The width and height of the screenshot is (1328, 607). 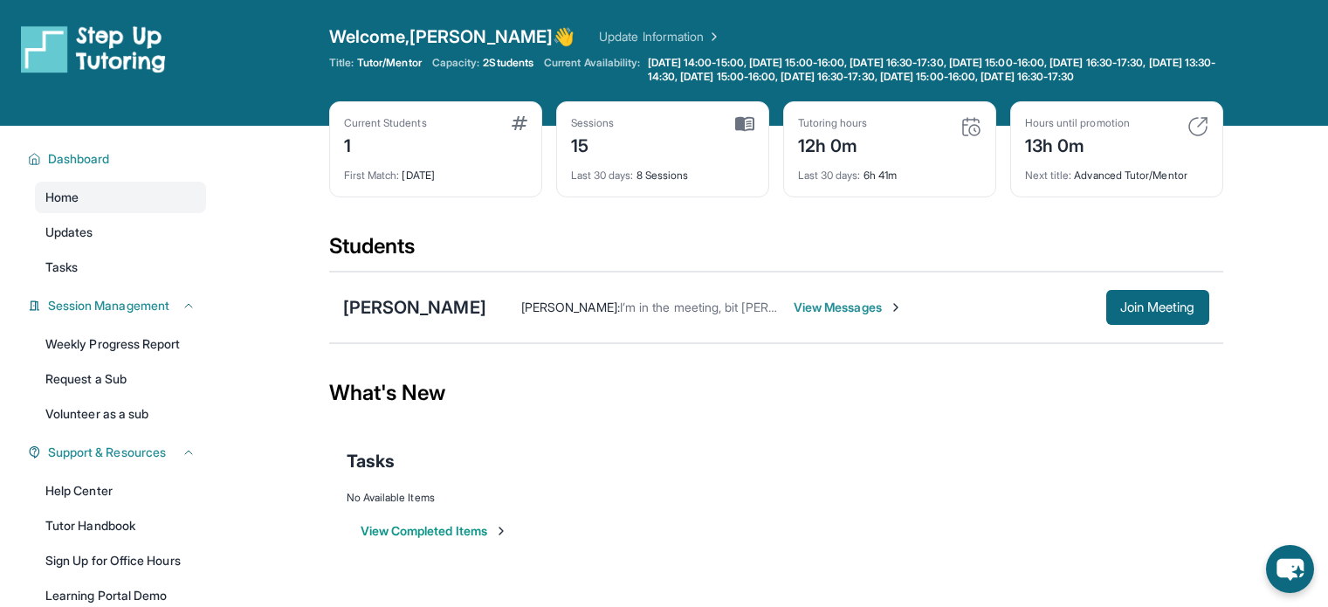 What do you see at coordinates (1290, 569) in the screenshot?
I see `button: chat-button` at bounding box center [1290, 569].